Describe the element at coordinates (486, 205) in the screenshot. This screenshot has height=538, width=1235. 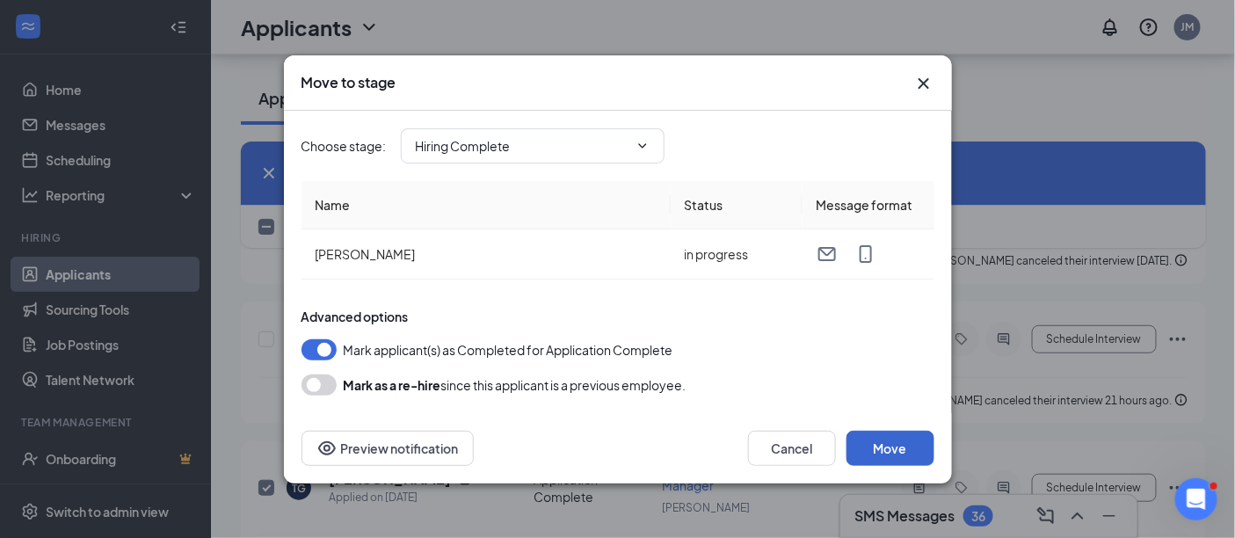
I see `th: Name` at that location.